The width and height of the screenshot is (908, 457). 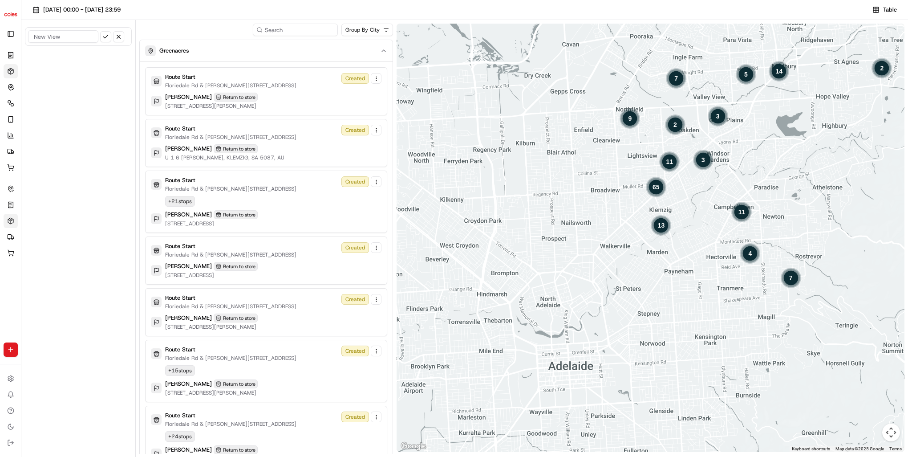 I want to click on button: Map camera controls, so click(x=891, y=432).